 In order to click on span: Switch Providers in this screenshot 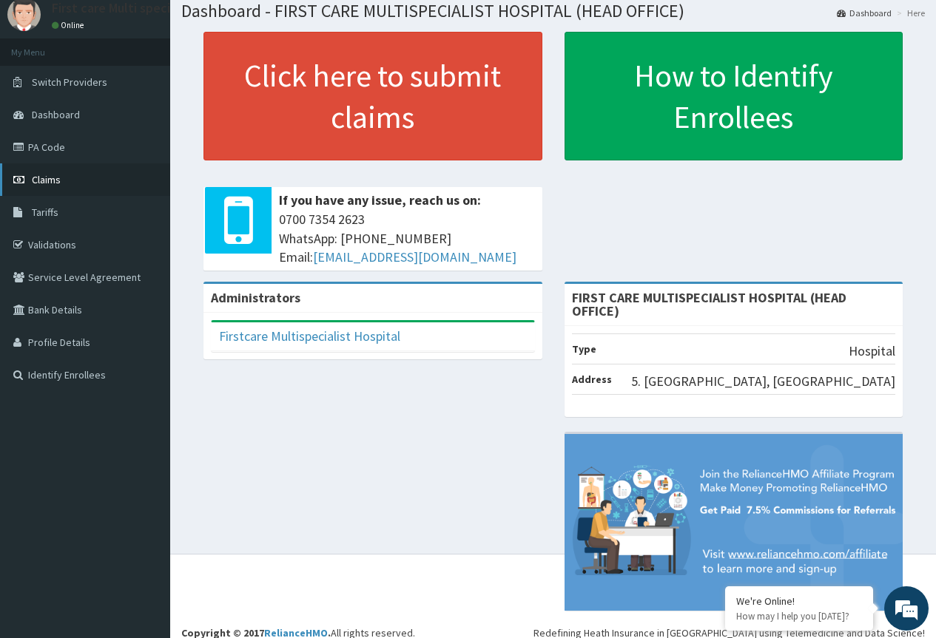, I will do `click(70, 82)`.